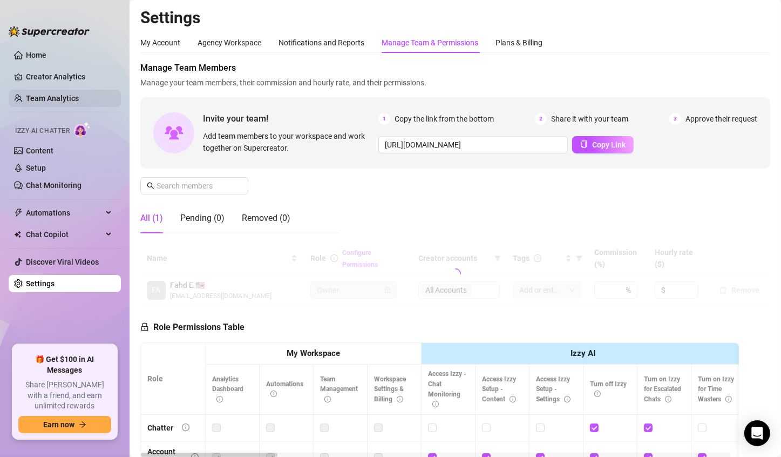  I want to click on a: Setup, so click(36, 168).